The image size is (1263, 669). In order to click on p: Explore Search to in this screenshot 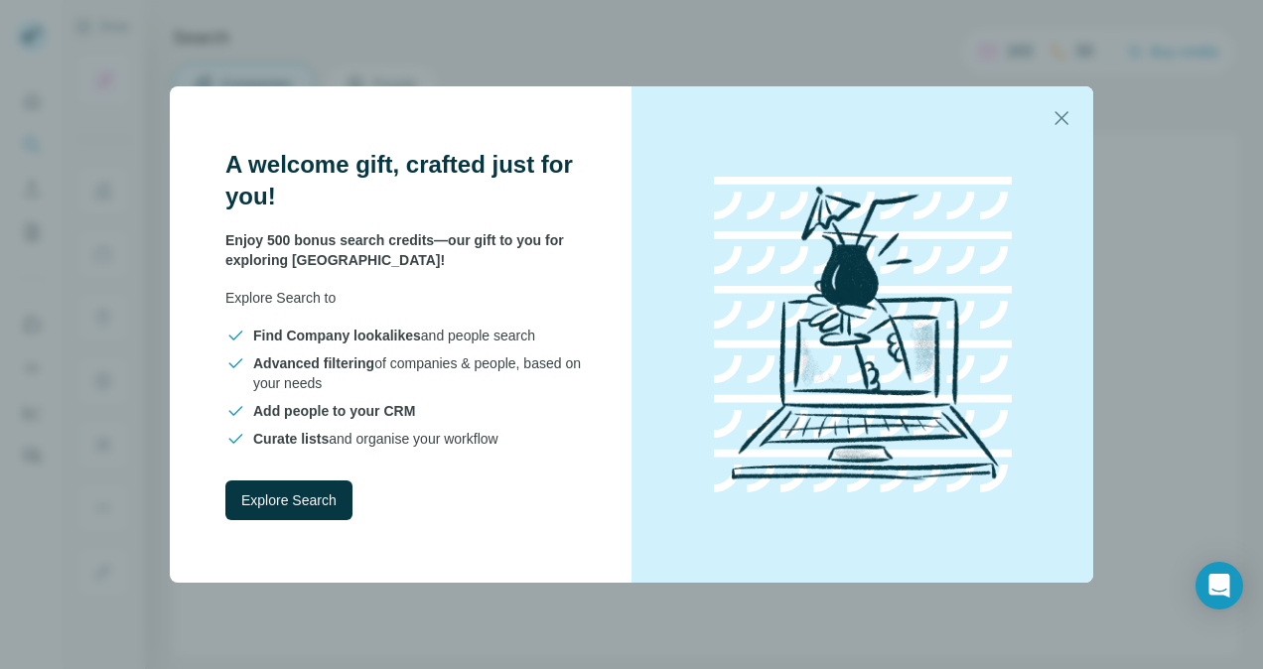, I will do `click(404, 298)`.